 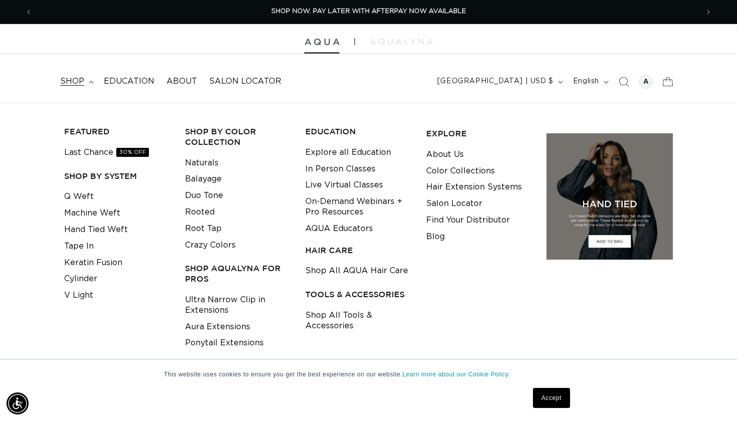 I want to click on a: Learn more about our Cookie Policy., so click(x=456, y=374).